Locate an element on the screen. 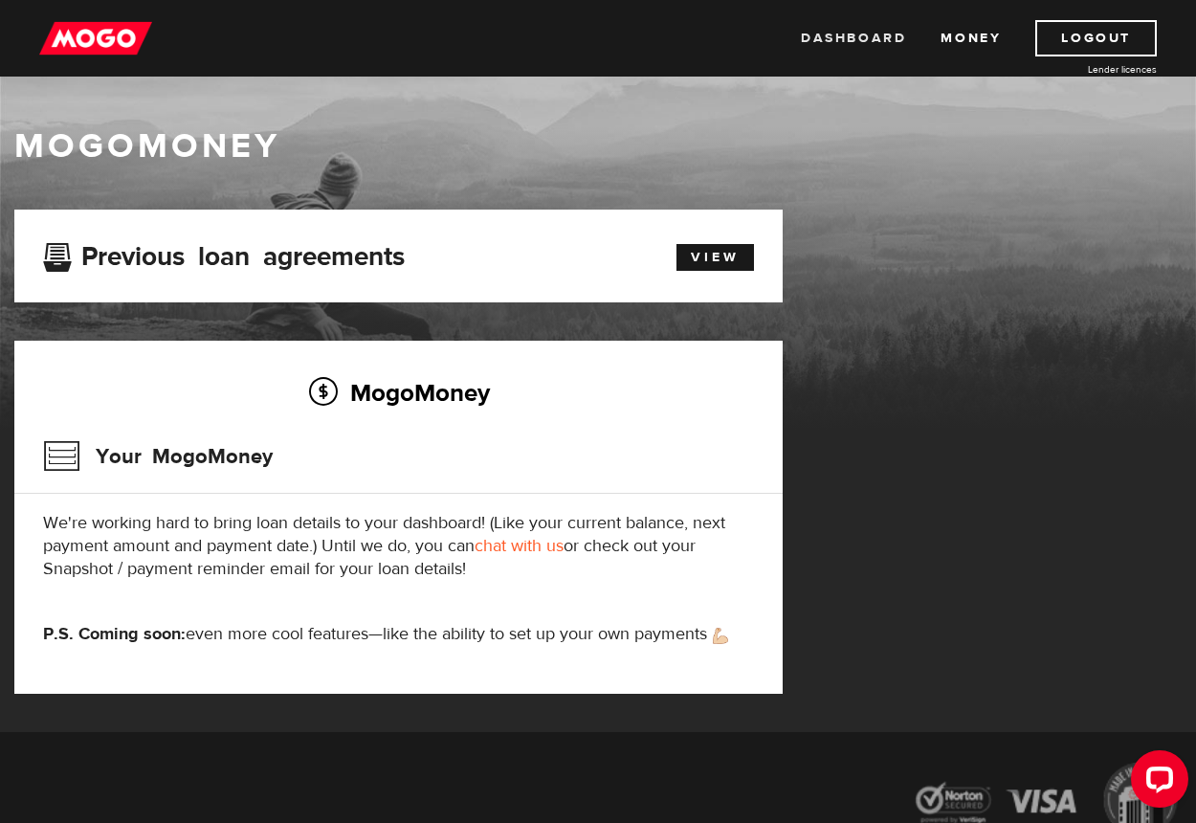  img: strong arm emoji is located at coordinates (721, 635).